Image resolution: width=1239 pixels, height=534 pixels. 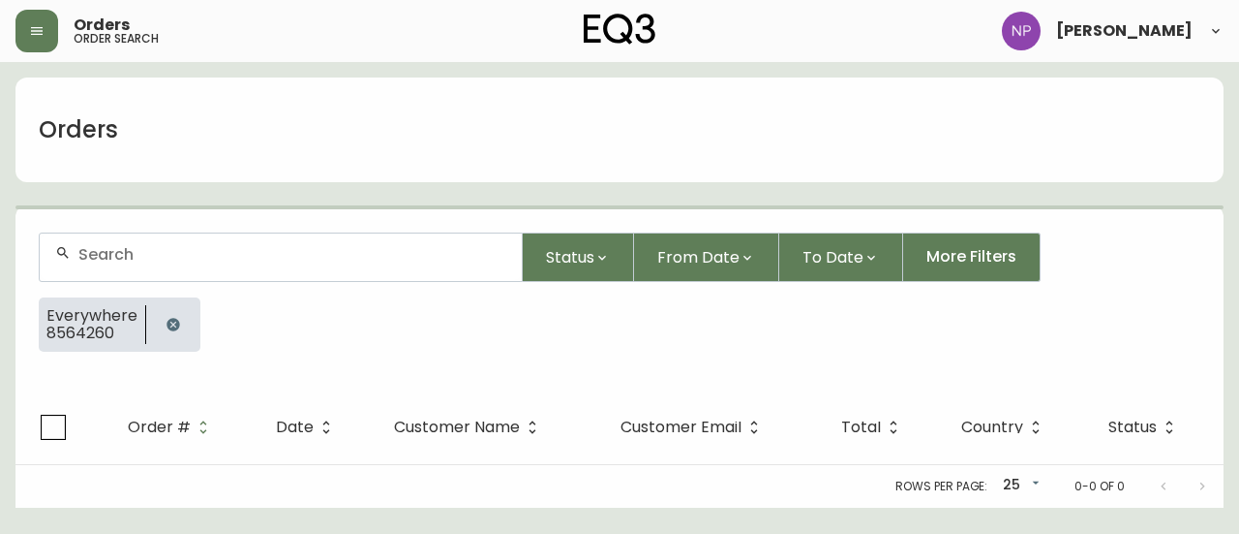 What do you see at coordinates (116, 39) in the screenshot?
I see `h5: order search` at bounding box center [116, 39].